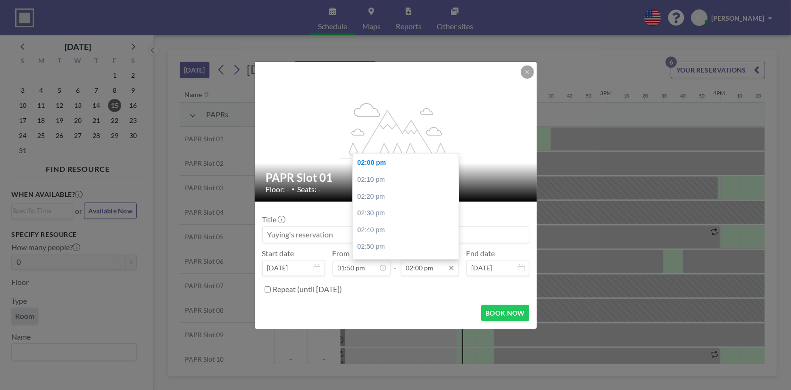 The image size is (791, 390). Describe the element at coordinates (505, 313) in the screenshot. I see `button: BOOK NOW` at that location.